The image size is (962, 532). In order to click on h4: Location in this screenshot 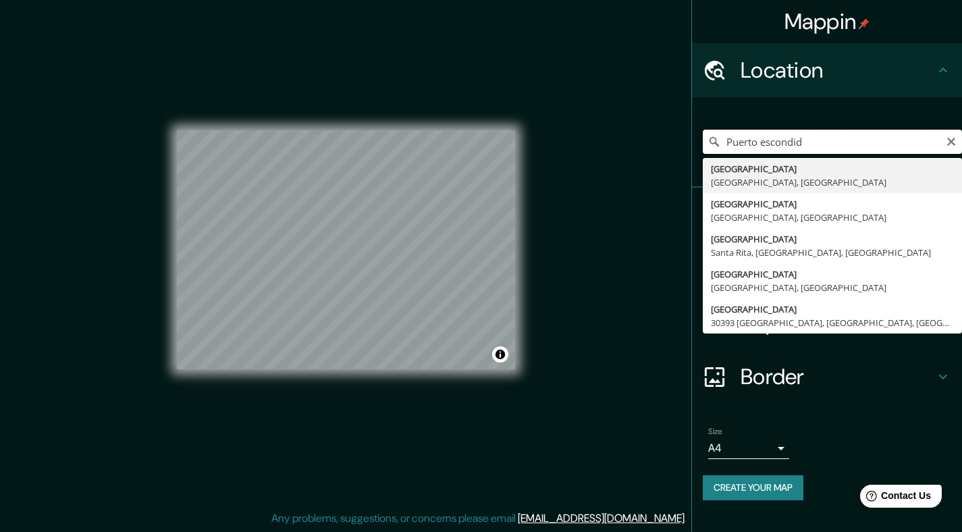, I will do `click(838, 70)`.